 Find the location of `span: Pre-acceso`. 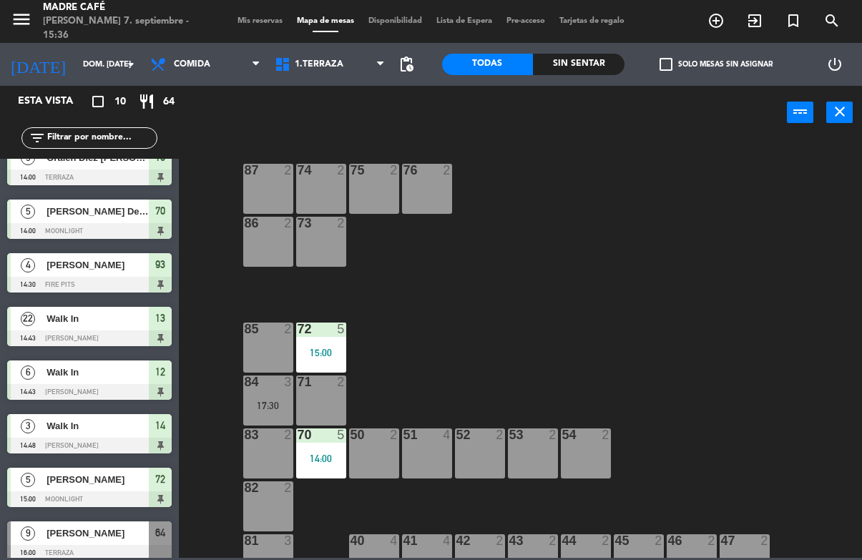

span: Pre-acceso is located at coordinates (526, 21).